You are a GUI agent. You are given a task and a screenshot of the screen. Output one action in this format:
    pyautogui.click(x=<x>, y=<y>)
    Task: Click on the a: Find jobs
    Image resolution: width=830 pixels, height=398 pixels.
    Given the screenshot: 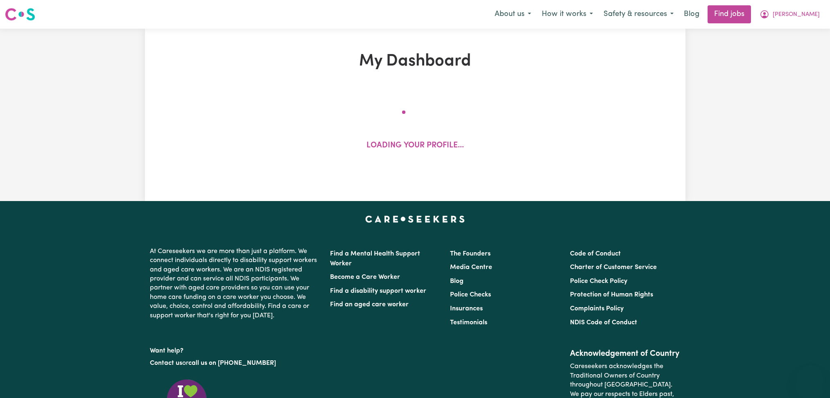 What is the action you would take?
    pyautogui.click(x=729, y=14)
    